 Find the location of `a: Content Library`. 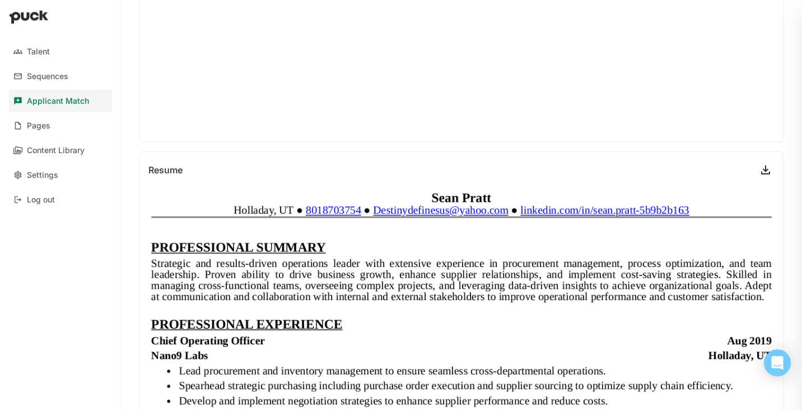

a: Content Library is located at coordinates (61, 150).